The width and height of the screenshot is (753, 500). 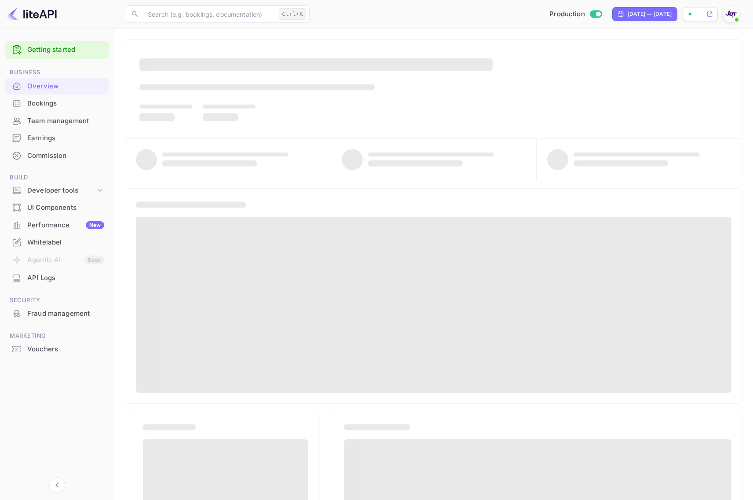 I want to click on input: Search (e.g. bookings, documentation), so click(x=209, y=14).